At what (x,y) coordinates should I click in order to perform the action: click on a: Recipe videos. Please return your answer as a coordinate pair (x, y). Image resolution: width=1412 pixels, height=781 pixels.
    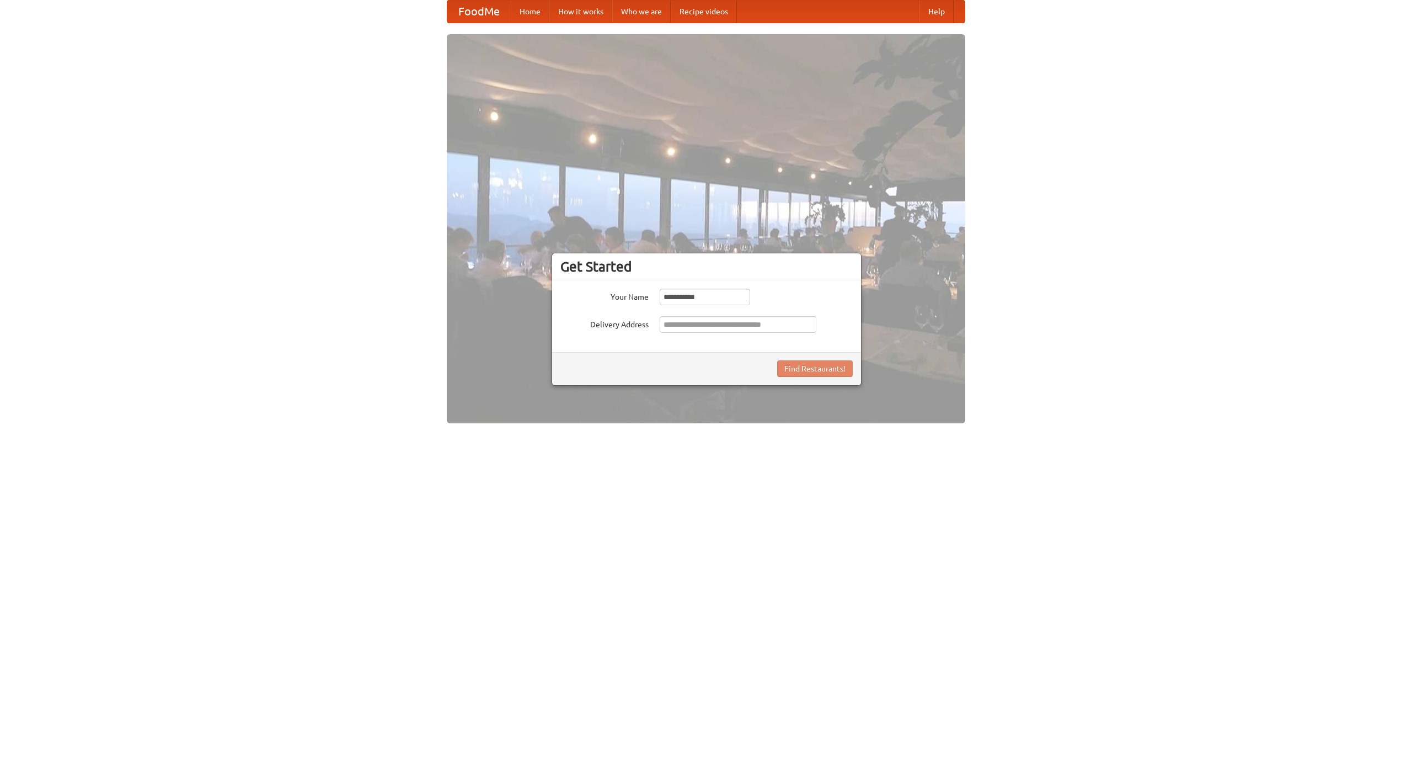
    Looking at the image, I should click on (704, 12).